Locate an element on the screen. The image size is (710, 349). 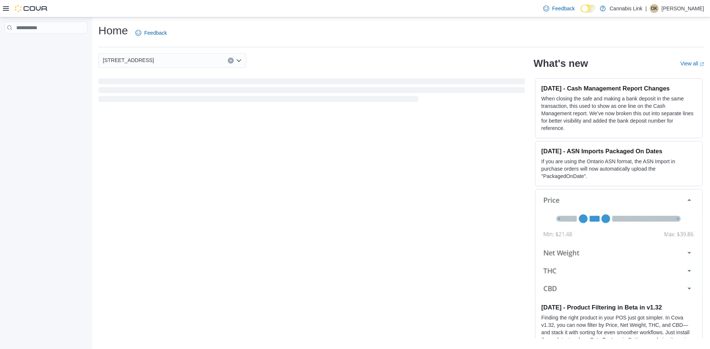
span: OK is located at coordinates (654, 9).